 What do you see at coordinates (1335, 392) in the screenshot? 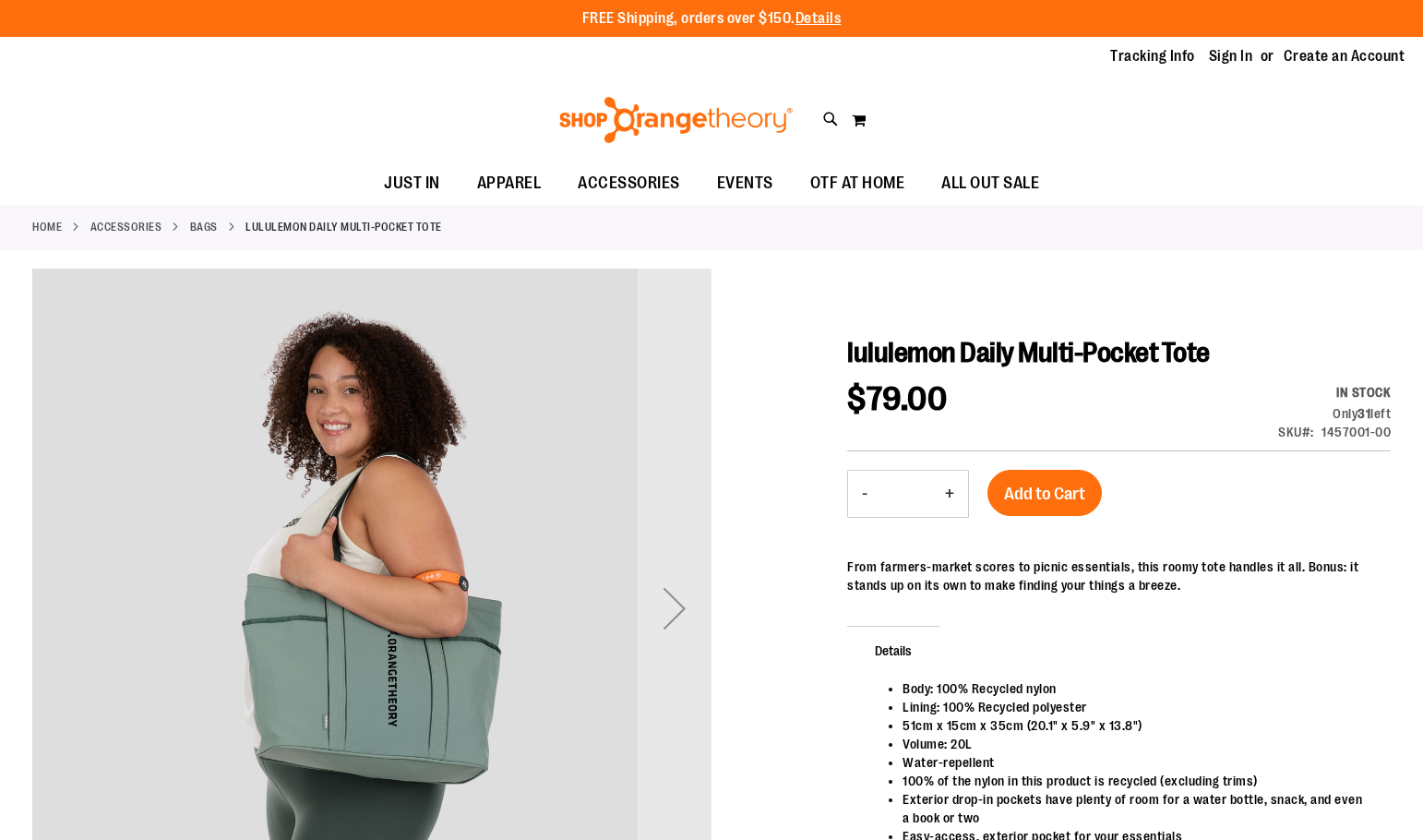
I see `div: Availability` at bounding box center [1335, 392].